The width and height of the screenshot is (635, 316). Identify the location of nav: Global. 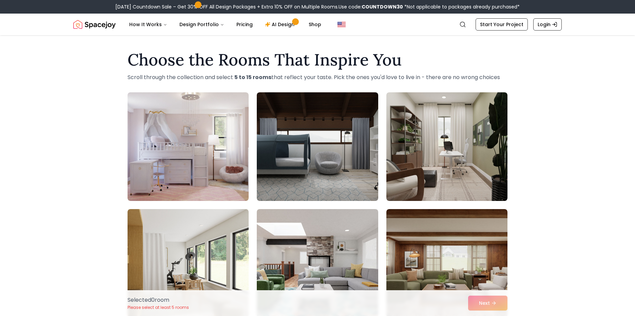
(318, 24).